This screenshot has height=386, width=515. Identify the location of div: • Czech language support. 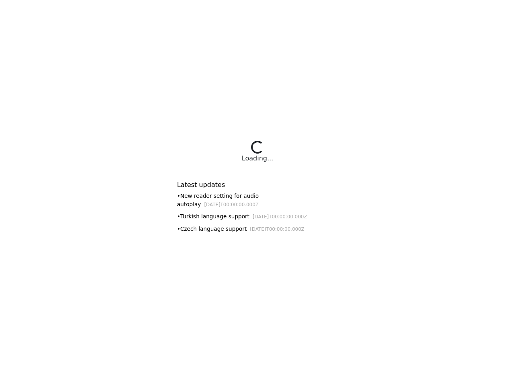
(257, 229).